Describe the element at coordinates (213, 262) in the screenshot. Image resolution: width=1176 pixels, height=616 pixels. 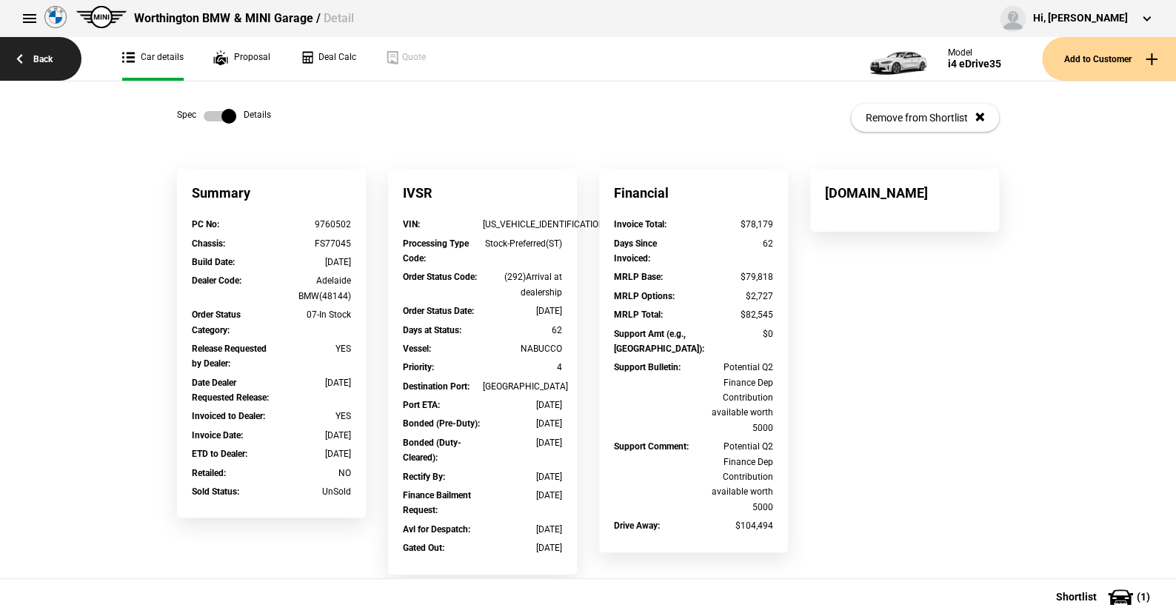
I see `strong: Build Date :` at that location.